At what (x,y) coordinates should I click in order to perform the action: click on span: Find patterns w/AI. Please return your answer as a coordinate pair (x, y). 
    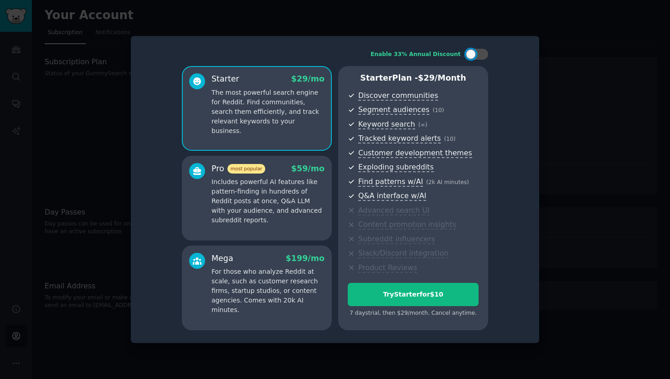
    Looking at the image, I should click on (390, 182).